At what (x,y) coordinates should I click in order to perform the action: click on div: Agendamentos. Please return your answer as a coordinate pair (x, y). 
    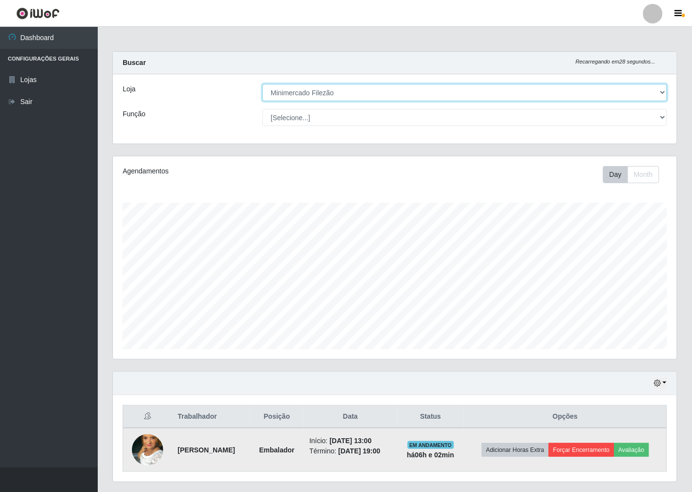
    Looking at the image, I should click on (232, 171).